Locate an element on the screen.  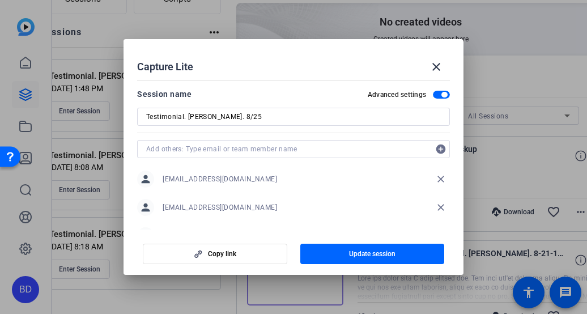
mat-icon: add_circle is located at coordinates (441, 149).